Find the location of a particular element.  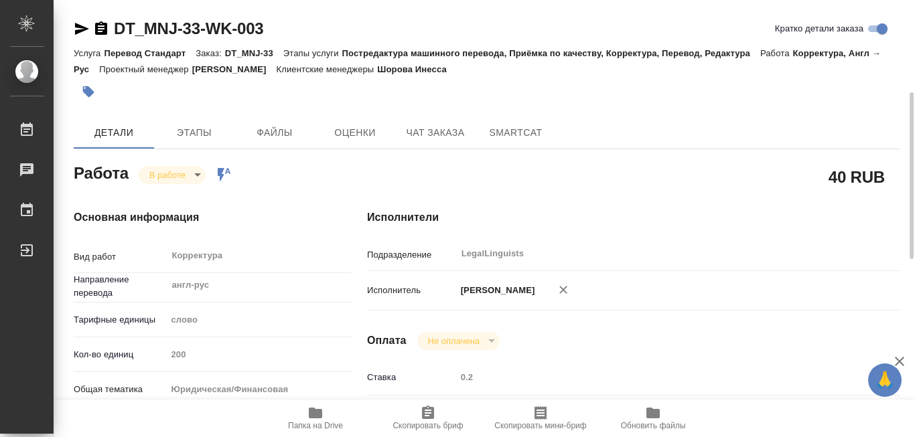

span: Файлы is located at coordinates (275, 133).